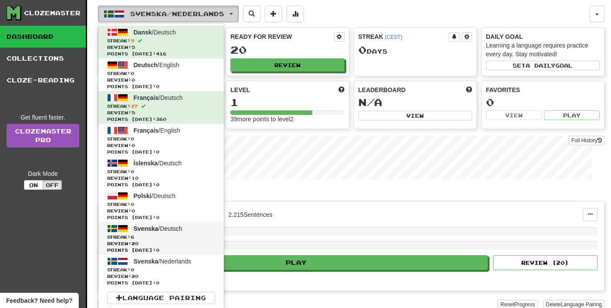  What do you see at coordinates (274, 14) in the screenshot?
I see `button: Add sentence to collection` at bounding box center [274, 14].